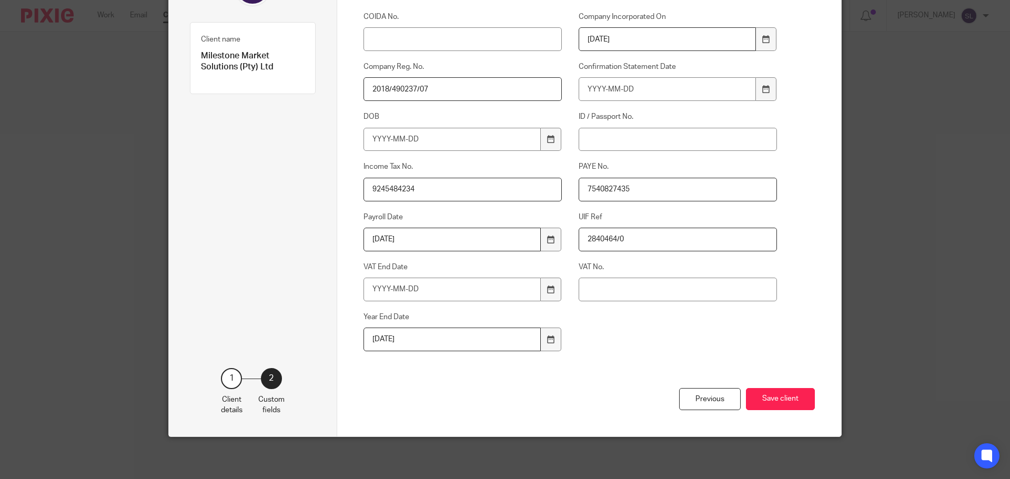 Image resolution: width=1010 pixels, height=479 pixels. Describe the element at coordinates (678, 267) in the screenshot. I see `label: VAT No.` at that location.